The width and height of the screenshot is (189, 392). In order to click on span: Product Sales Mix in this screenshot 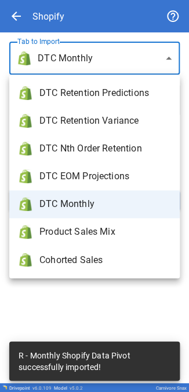, I will do `click(105, 232)`.